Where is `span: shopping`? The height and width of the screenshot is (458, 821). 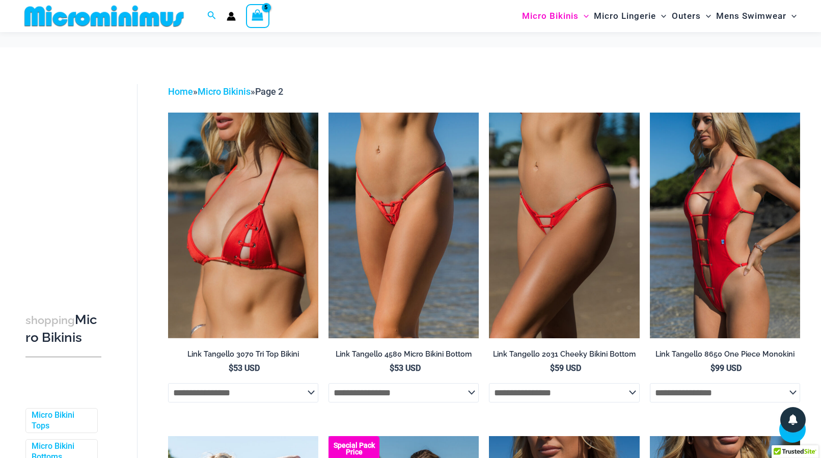 span: shopping is located at coordinates (50, 320).